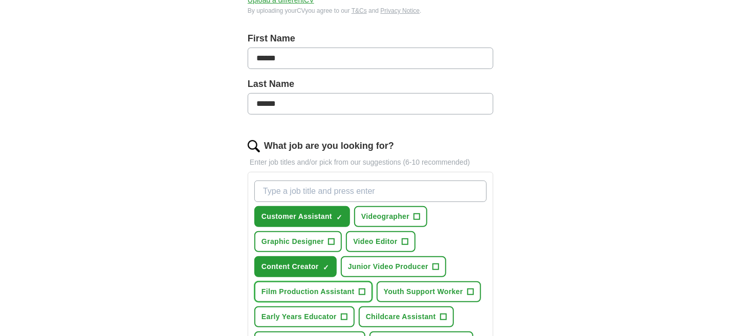 This screenshot has width=741, height=336. I want to click on img: search.png, so click(254, 146).